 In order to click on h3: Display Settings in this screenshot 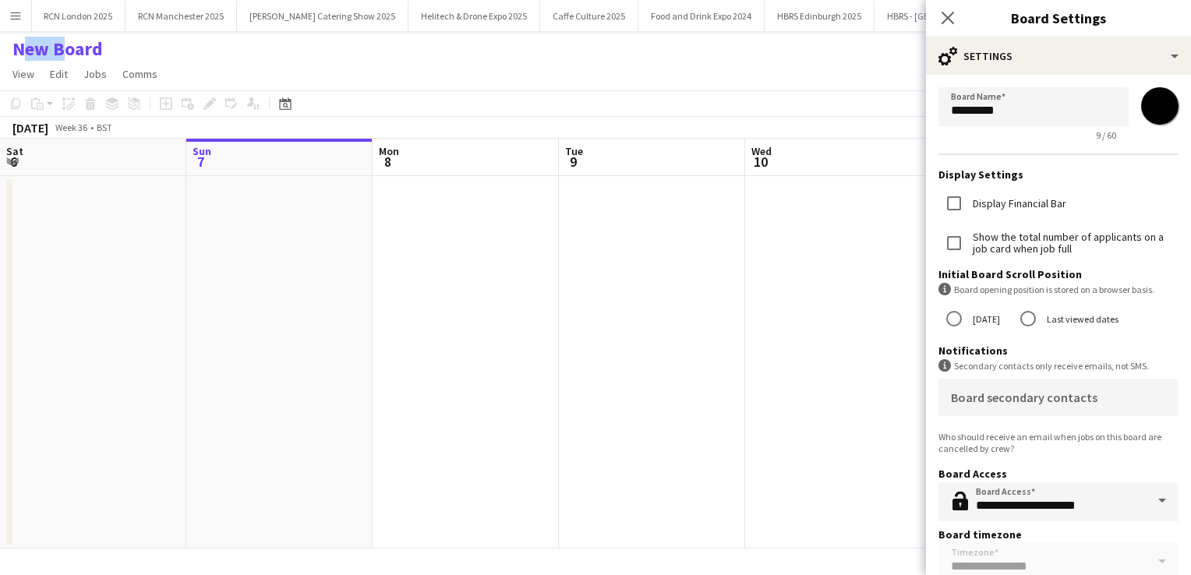, I will do `click(1059, 175)`.